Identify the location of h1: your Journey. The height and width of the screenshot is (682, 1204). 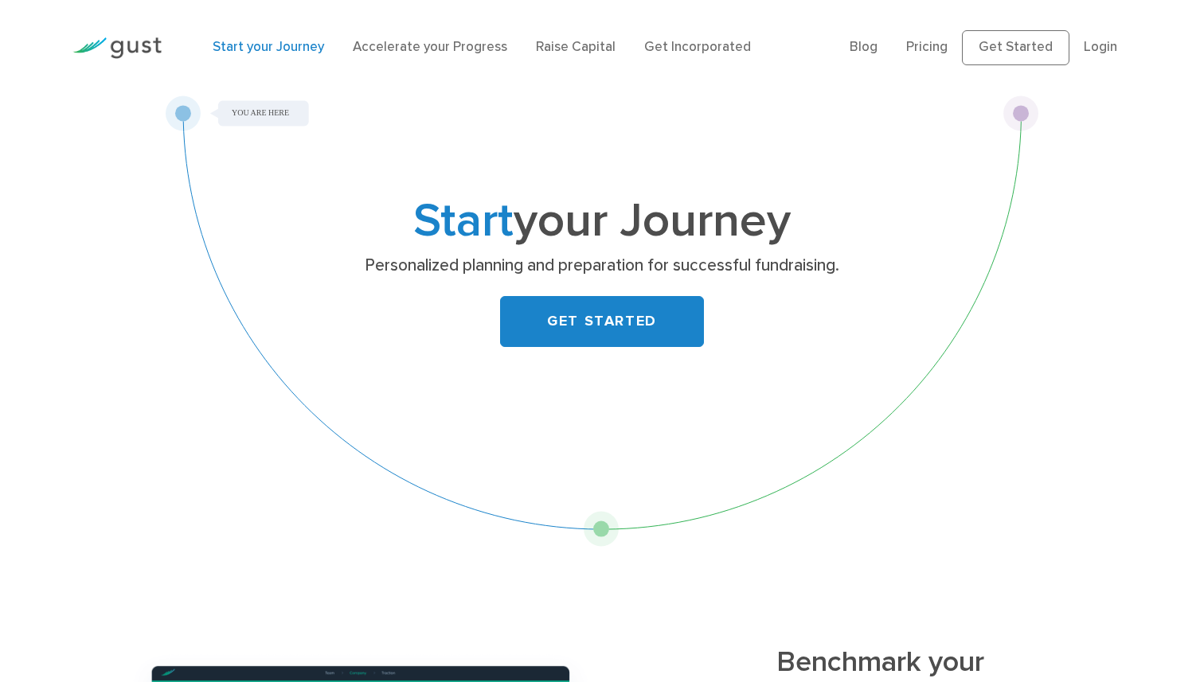
(602, 221).